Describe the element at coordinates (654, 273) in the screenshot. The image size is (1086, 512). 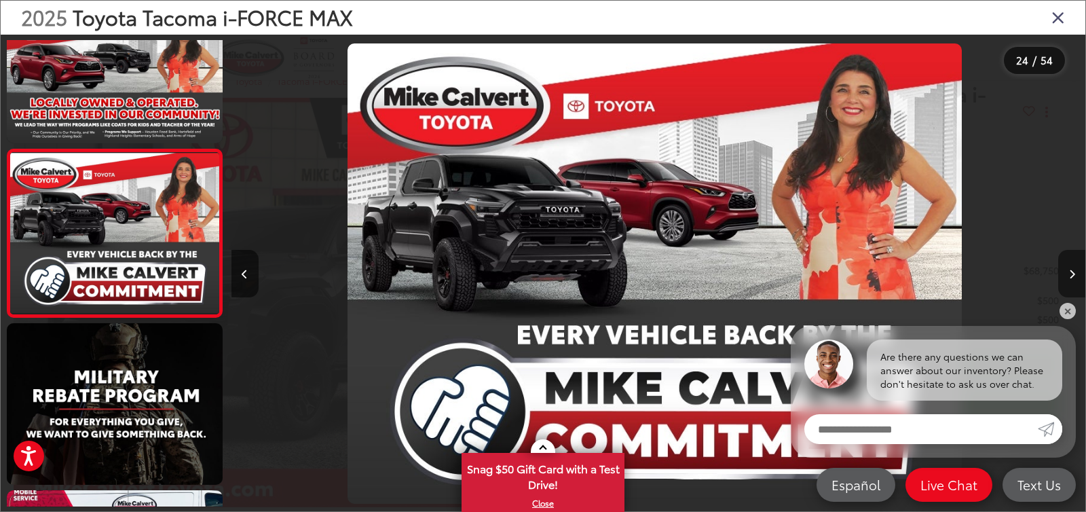
I see `div: 2025 Toyota Tacoma i-FORCE MAX TRD Pro 23` at that location.